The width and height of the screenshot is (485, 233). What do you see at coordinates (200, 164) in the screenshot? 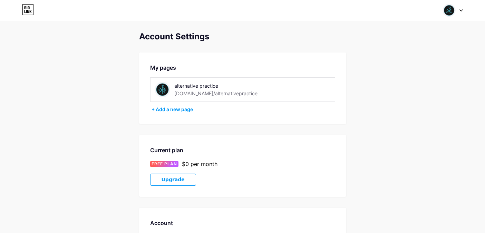
I see `div: $0 per month` at bounding box center [200, 164].